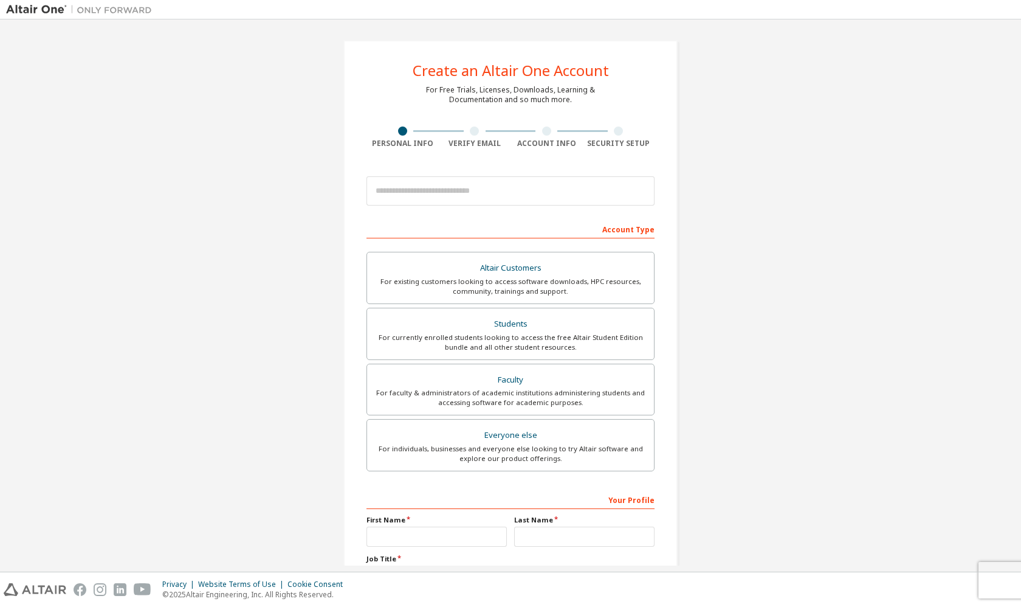 Image resolution: width=1021 pixels, height=607 pixels. What do you see at coordinates (511, 268) in the screenshot?
I see `div: Altair Customers` at bounding box center [511, 268].